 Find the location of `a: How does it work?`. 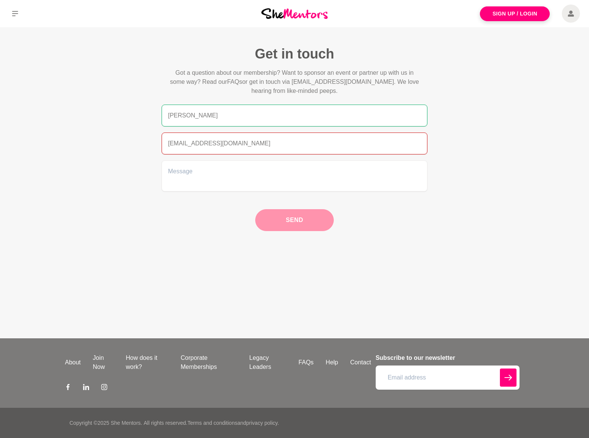

a: How does it work? is located at coordinates (147, 362).